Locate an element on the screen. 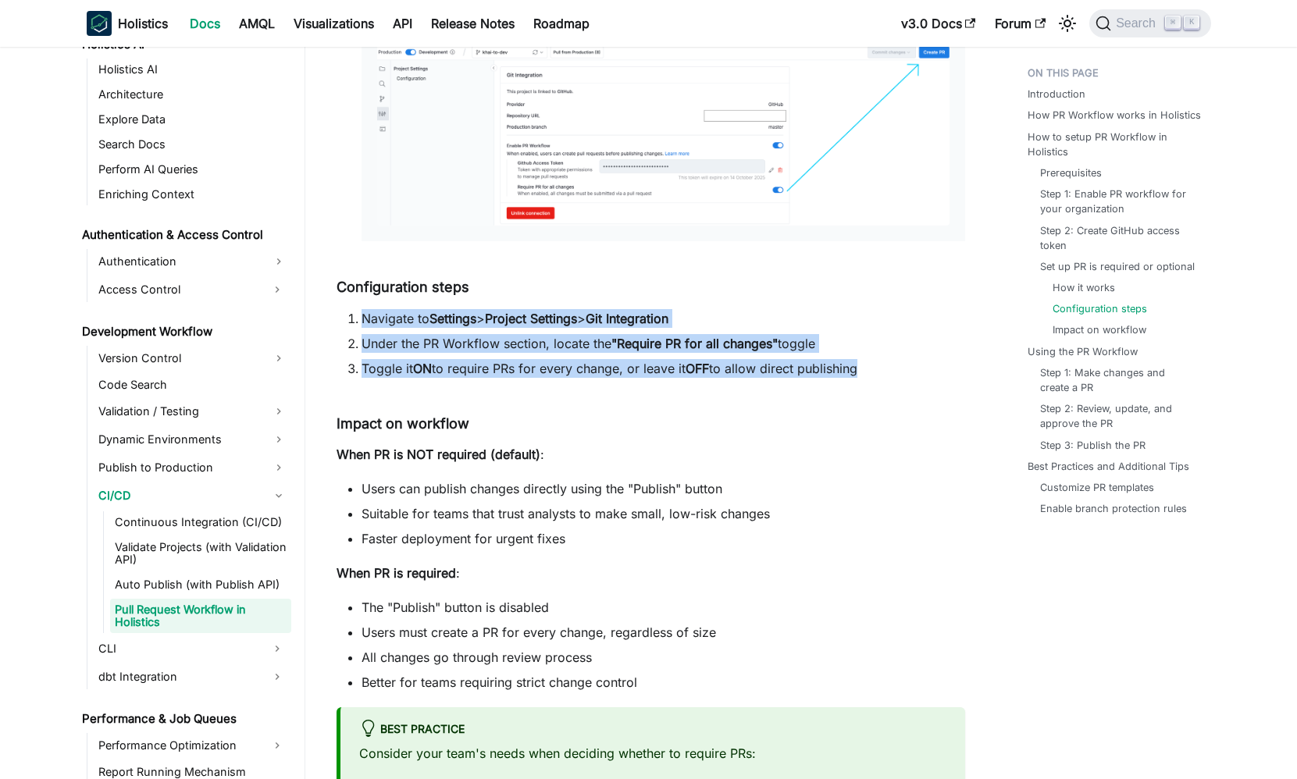 The width and height of the screenshot is (1297, 779). a: Development Workflow is located at coordinates (184, 332).